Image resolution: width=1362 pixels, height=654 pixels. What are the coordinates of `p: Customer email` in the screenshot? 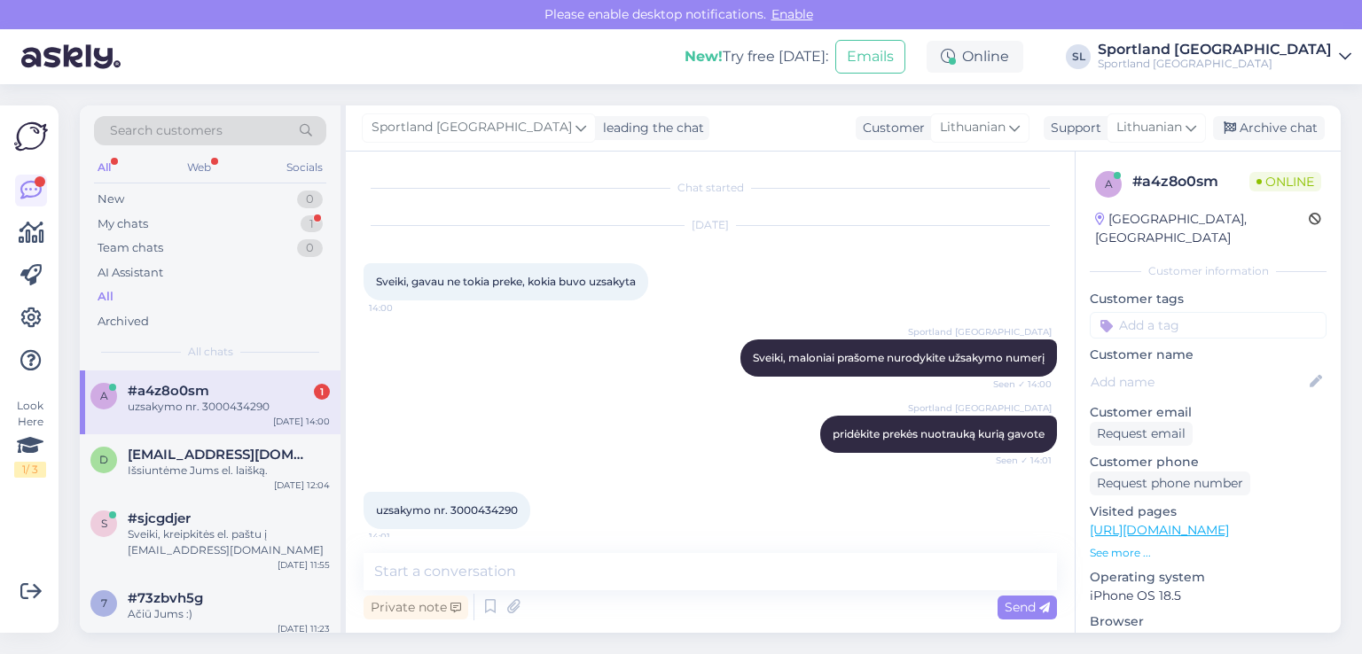 It's located at (1208, 412).